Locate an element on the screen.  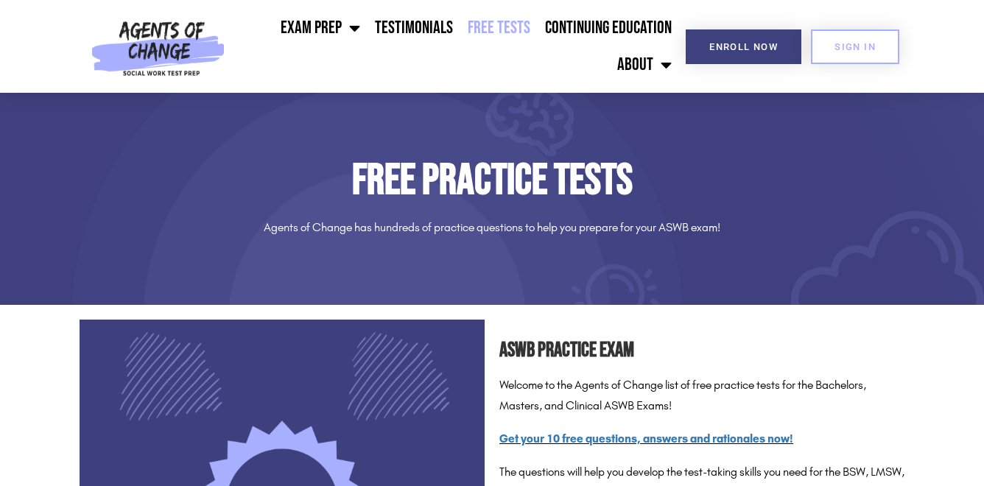
a: Enroll Now is located at coordinates (743, 46).